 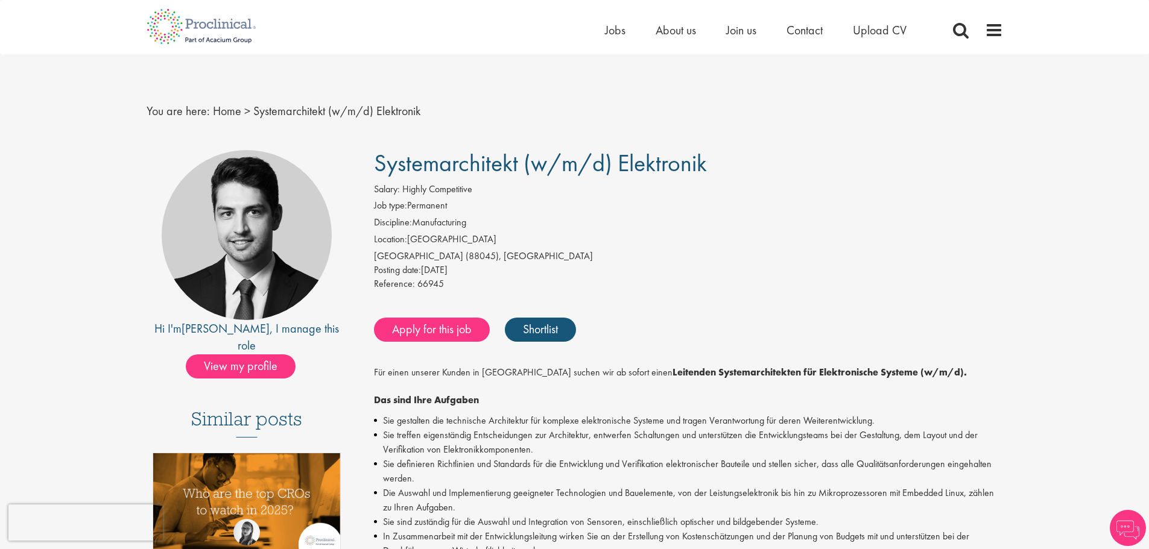 I want to click on a: Join us, so click(x=741, y=30).